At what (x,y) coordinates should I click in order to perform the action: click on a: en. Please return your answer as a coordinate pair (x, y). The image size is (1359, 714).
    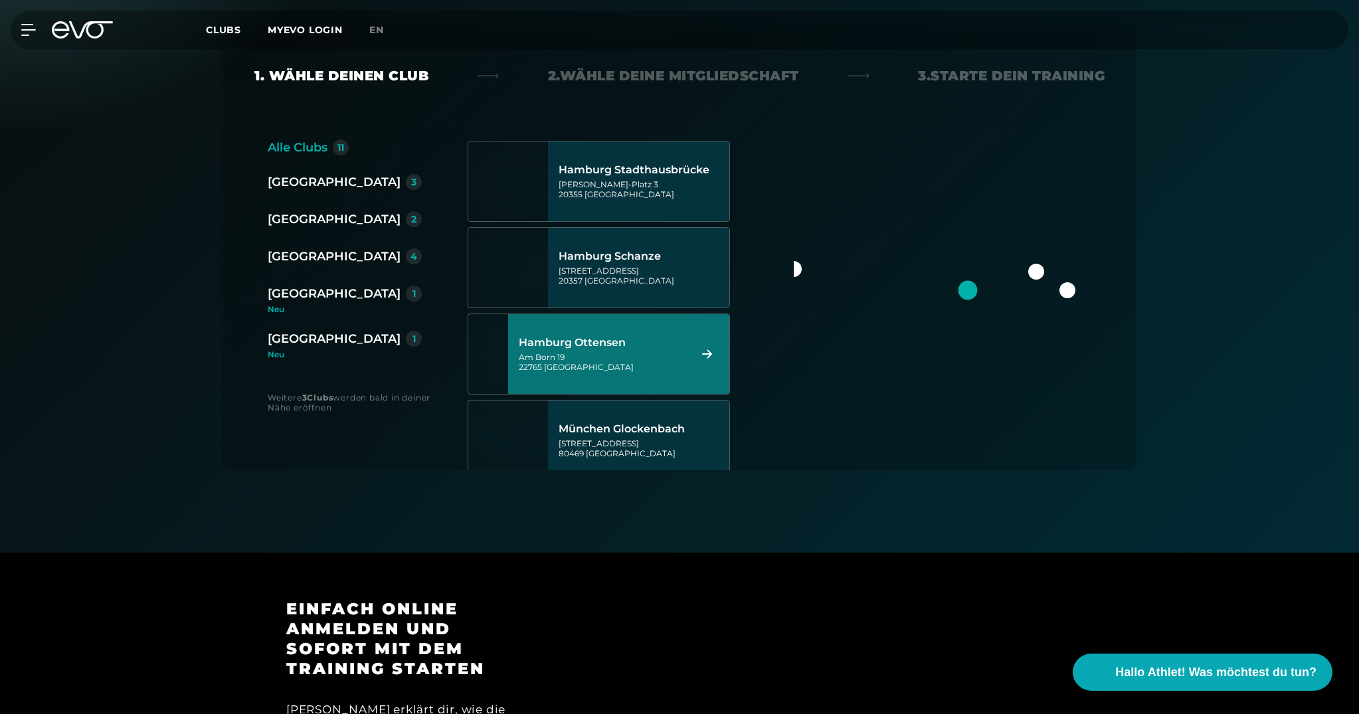
    Looking at the image, I should click on (385, 30).